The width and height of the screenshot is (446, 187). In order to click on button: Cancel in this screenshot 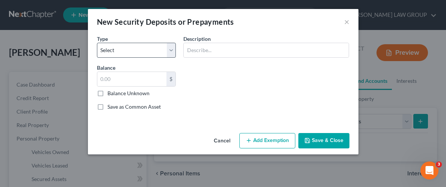, I will do `click(222, 142)`.